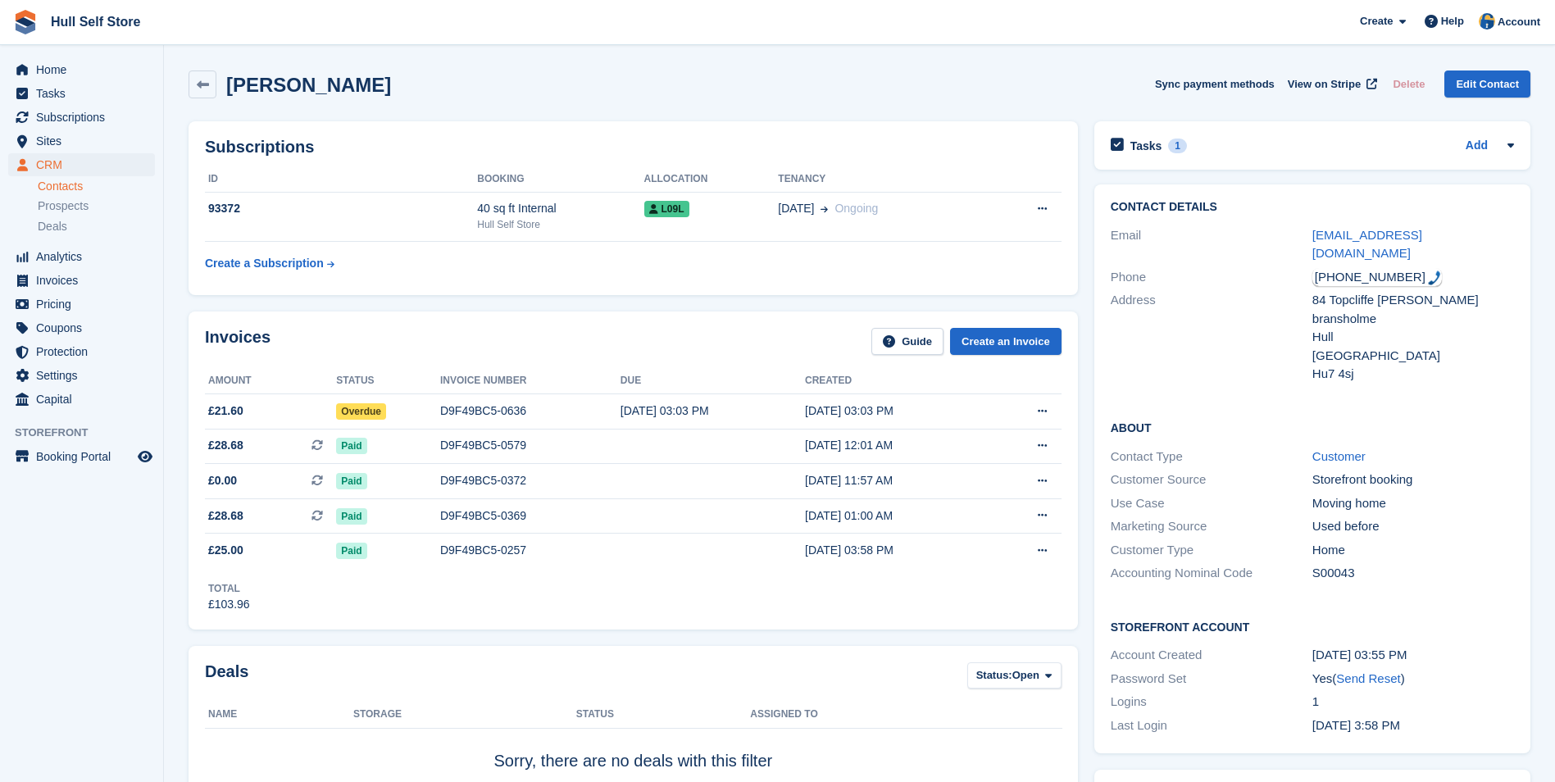  What do you see at coordinates (85, 256) in the screenshot?
I see `span: Analytics` at bounding box center [85, 256].